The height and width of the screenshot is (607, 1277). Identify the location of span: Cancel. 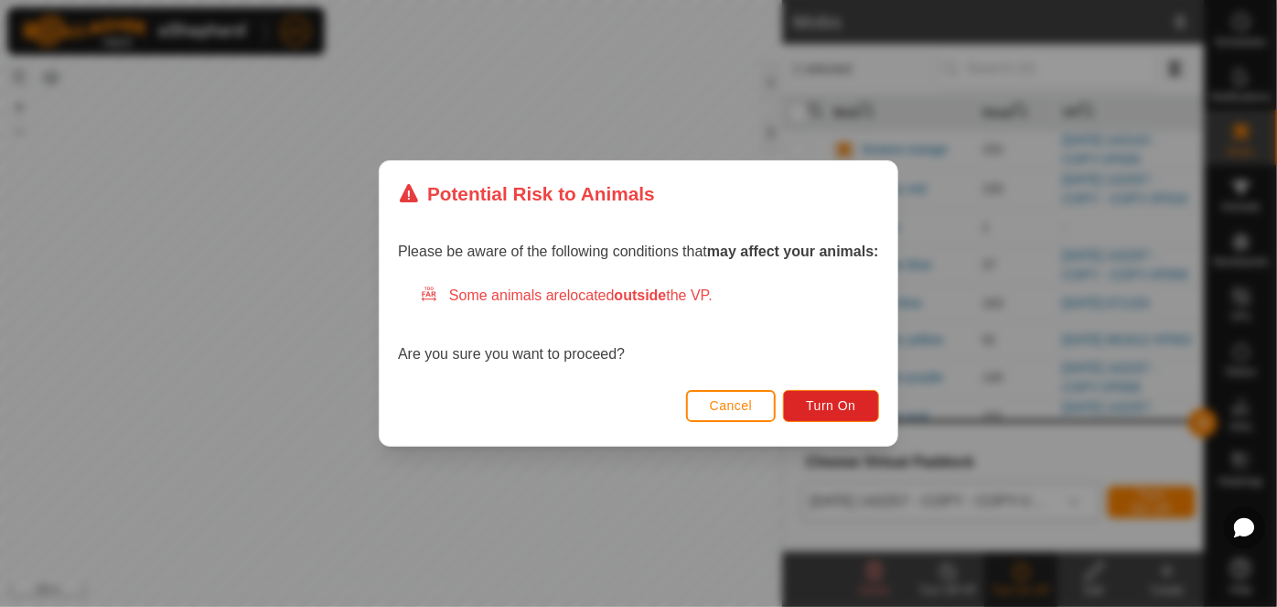
(731, 405).